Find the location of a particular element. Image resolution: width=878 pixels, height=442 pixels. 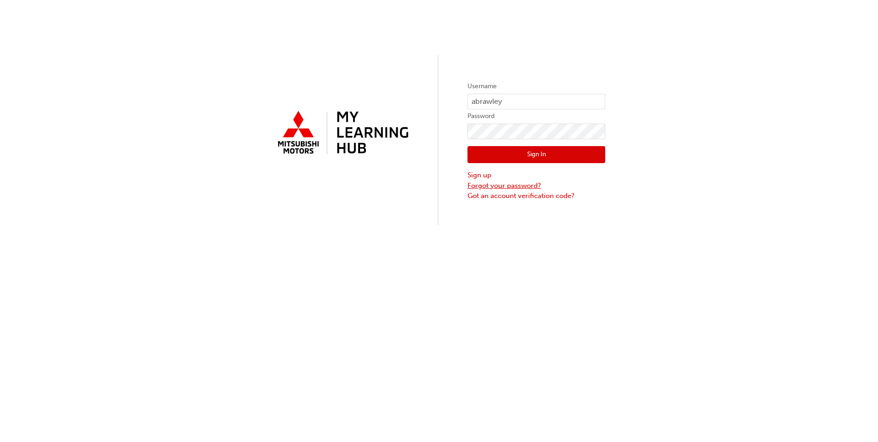

input: Username is located at coordinates (537, 102).